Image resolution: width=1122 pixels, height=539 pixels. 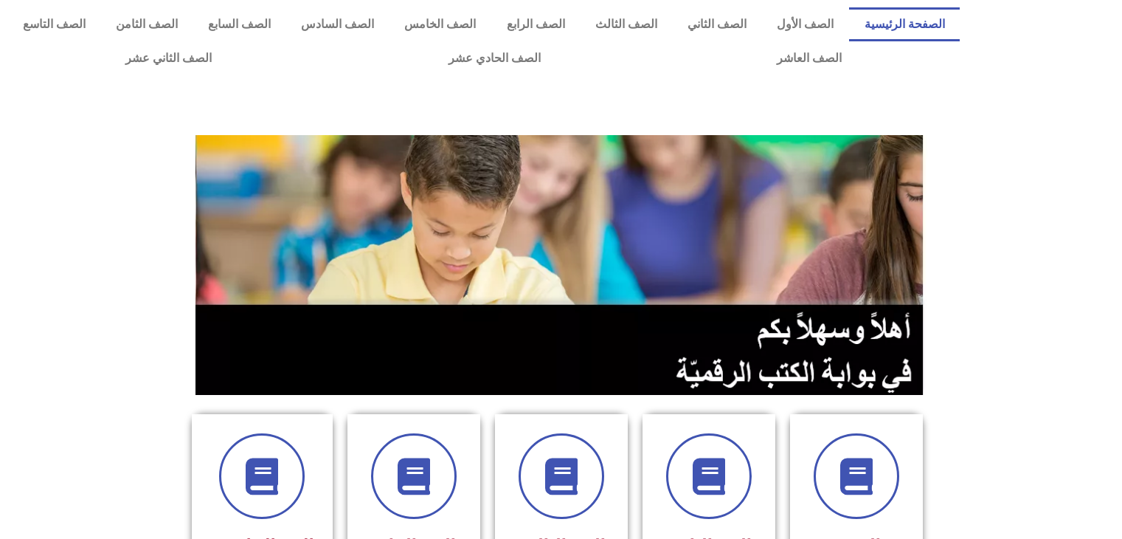 What do you see at coordinates (905, 24) in the screenshot?
I see `a: الصفحة الرئيسية` at bounding box center [905, 24].